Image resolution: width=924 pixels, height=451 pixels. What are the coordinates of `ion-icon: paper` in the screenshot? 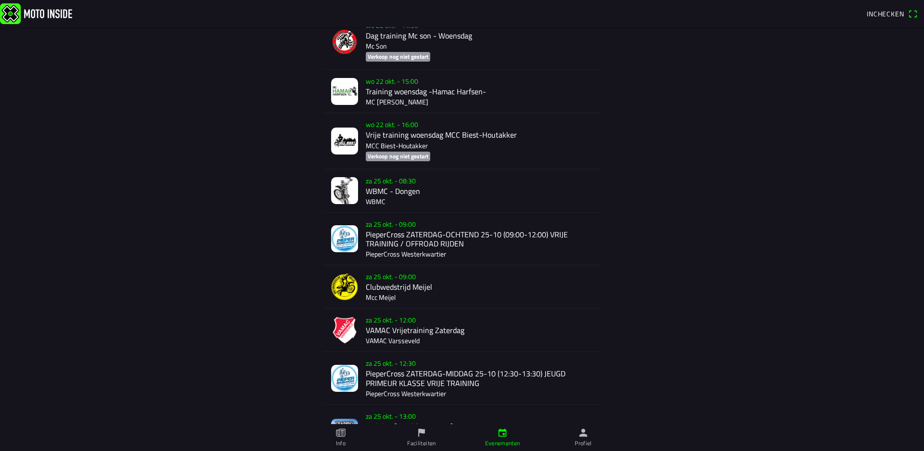 It's located at (341, 433).